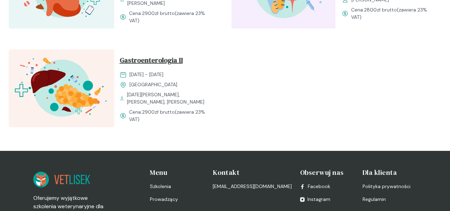 This screenshot has height=211, width=450. I want to click on h4: Kontakt, so click(252, 172).